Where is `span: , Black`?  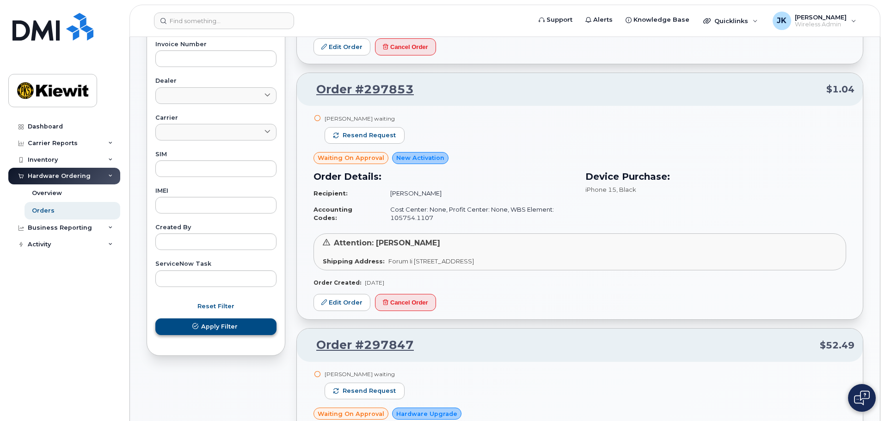
span: , Black is located at coordinates (626, 190).